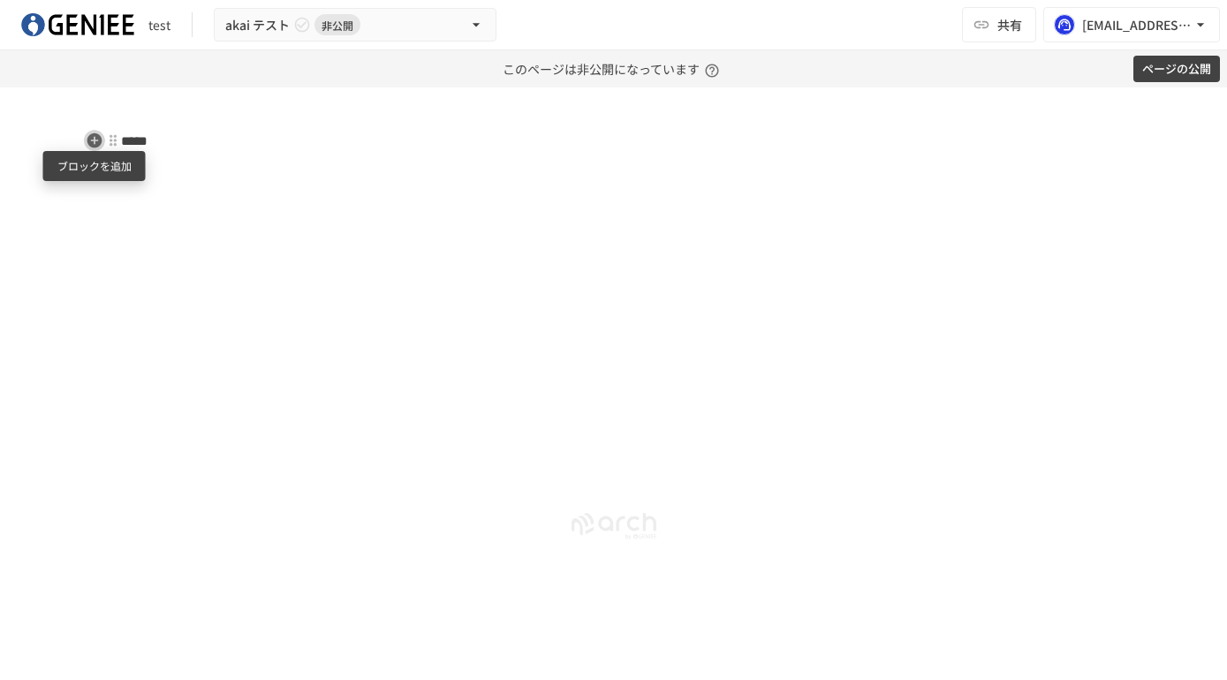  What do you see at coordinates (1177, 69) in the screenshot?
I see `button: ページの公開` at bounding box center [1177, 69].